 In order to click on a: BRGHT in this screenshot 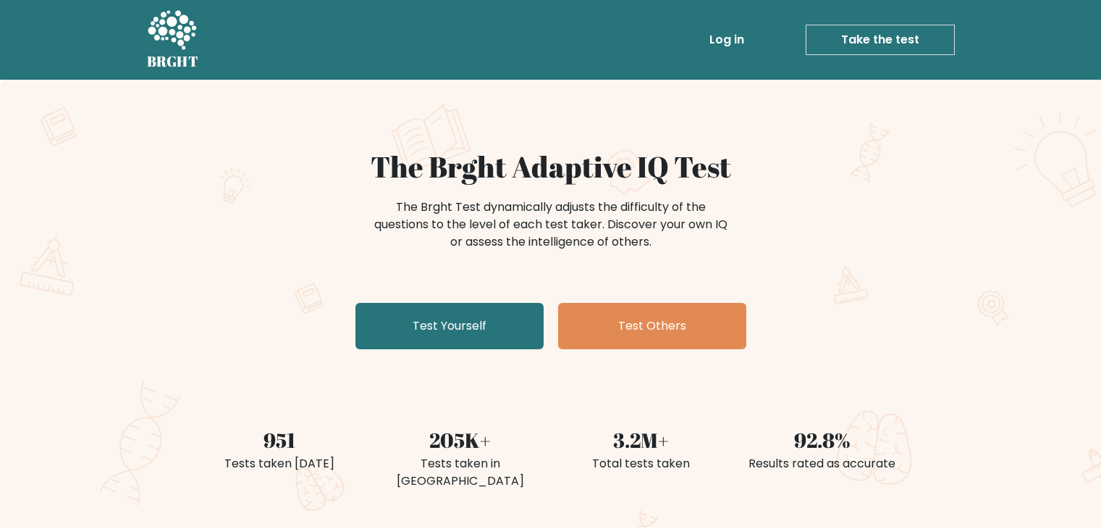, I will do `click(173, 40)`.